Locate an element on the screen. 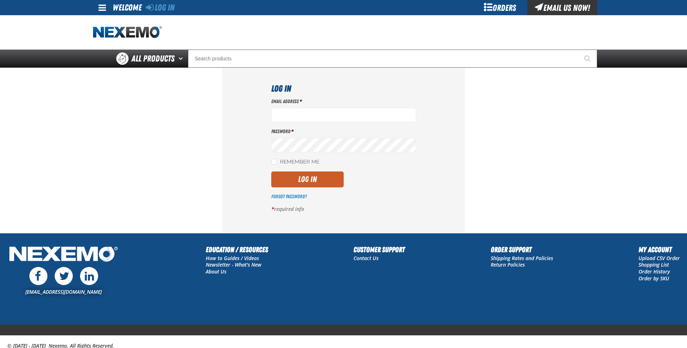 This screenshot has height=348, width=687. a: Log In is located at coordinates (160, 8).